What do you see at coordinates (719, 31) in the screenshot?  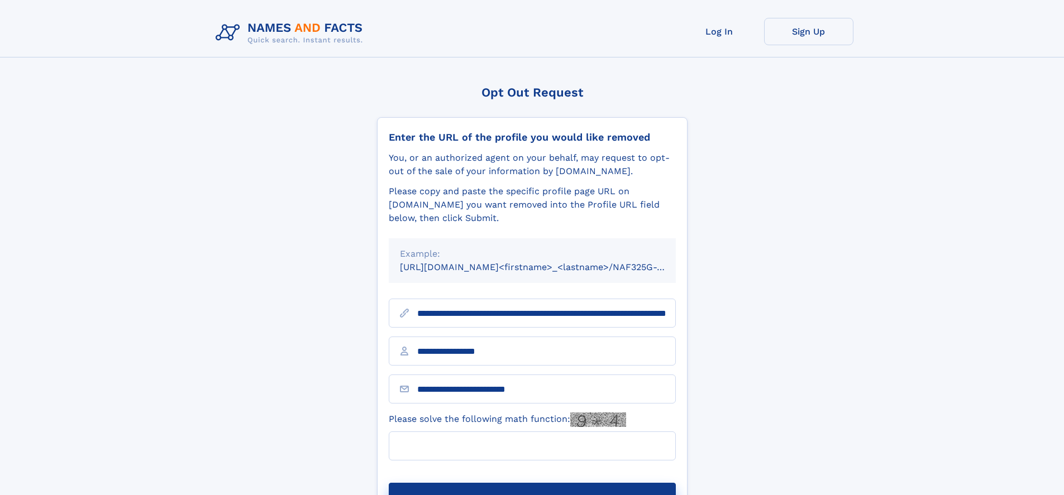 I see `a: Log In` at bounding box center [719, 31].